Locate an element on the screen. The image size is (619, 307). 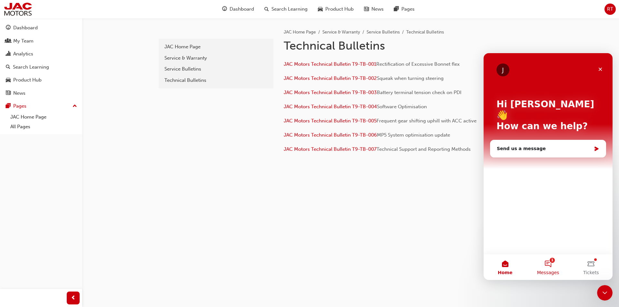
span: JAC Motors Technical Bulletin T9-TB-007 is located at coordinates (330, 149).